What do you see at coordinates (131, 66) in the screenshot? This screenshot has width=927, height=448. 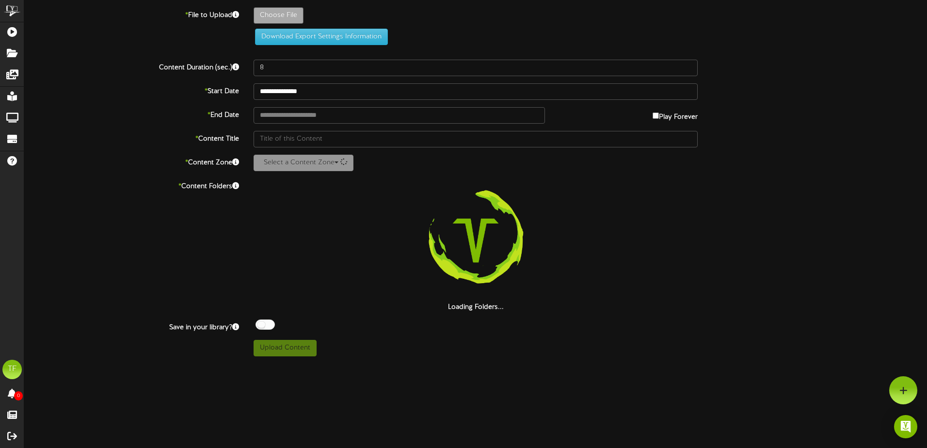 I see `label: Content Duration (sec.)` at bounding box center [131, 66].